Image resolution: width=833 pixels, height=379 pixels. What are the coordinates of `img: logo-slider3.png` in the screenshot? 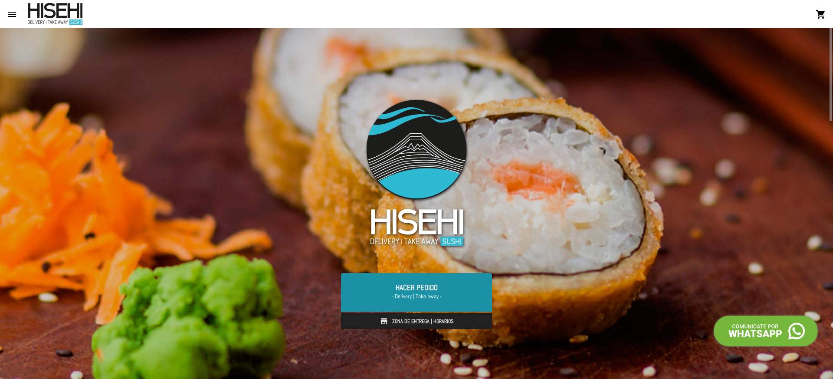 It's located at (417, 173).